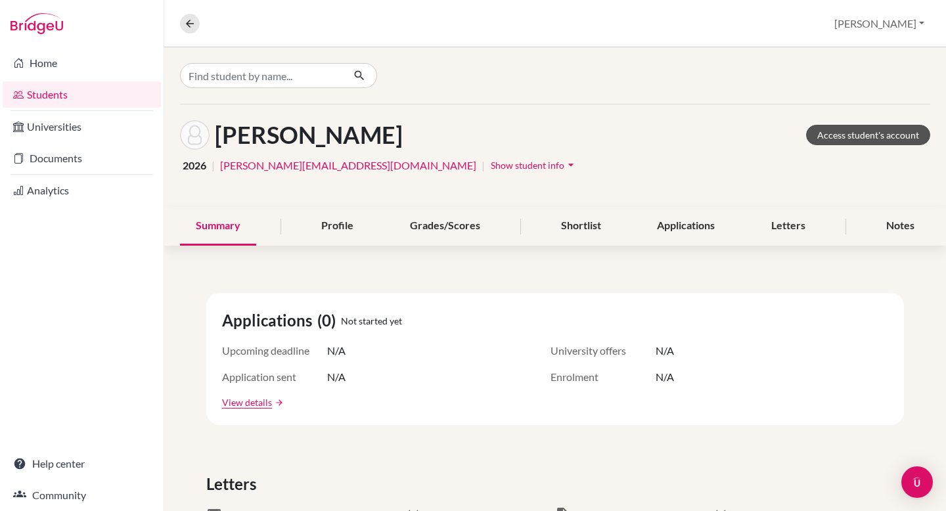 The height and width of the screenshot is (511, 946). Describe the element at coordinates (218, 226) in the screenshot. I see `div: Summary` at that location.